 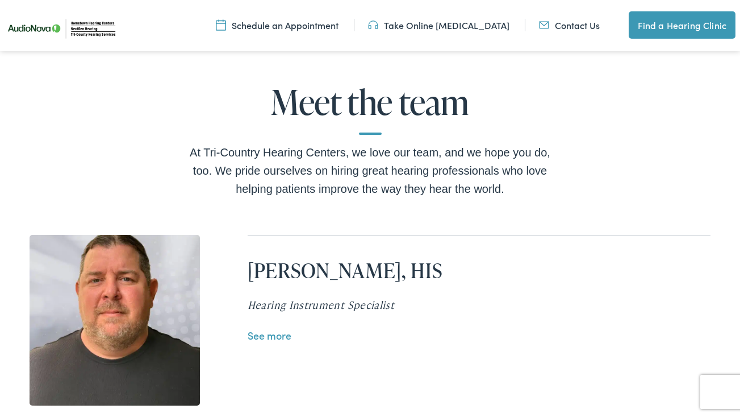 What do you see at coordinates (277, 25) in the screenshot?
I see `a: Schedule an Appointment` at bounding box center [277, 25].